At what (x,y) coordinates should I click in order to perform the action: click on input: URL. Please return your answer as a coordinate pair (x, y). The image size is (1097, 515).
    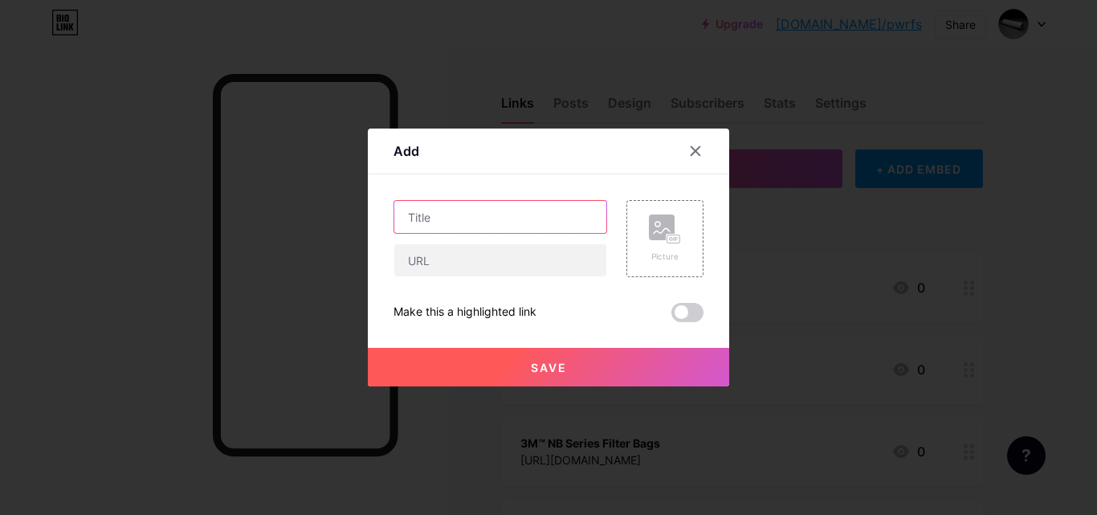
    Looking at the image, I should click on (501, 260).